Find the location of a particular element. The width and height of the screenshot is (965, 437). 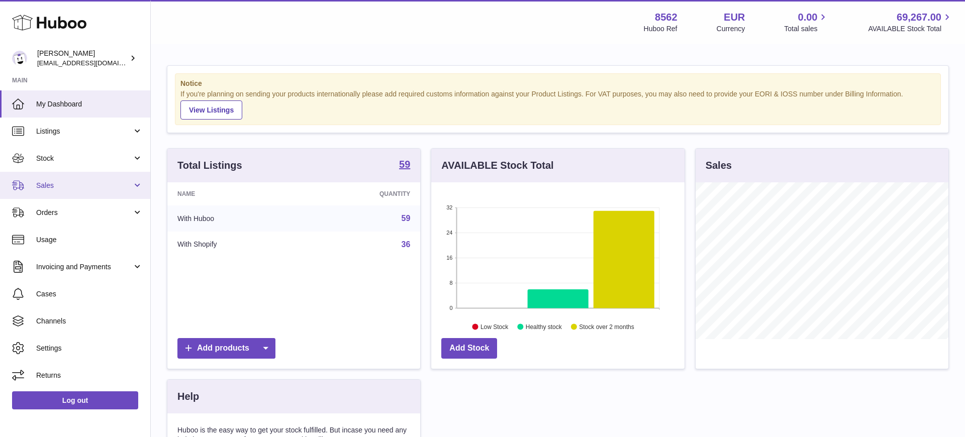

text: 8 is located at coordinates (451, 283).